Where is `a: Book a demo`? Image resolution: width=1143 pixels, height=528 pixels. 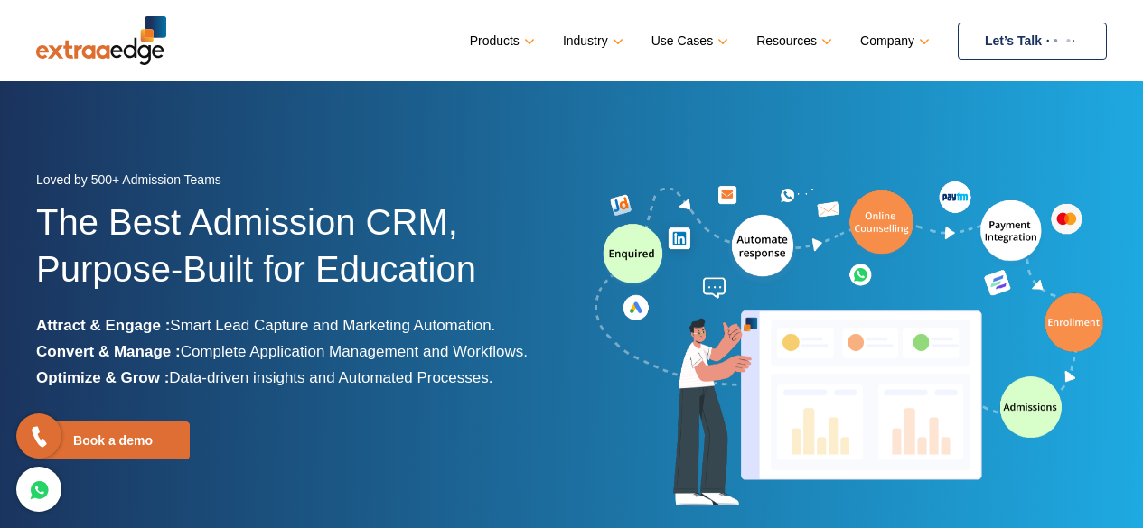 a: Book a demo is located at coordinates (113, 441).